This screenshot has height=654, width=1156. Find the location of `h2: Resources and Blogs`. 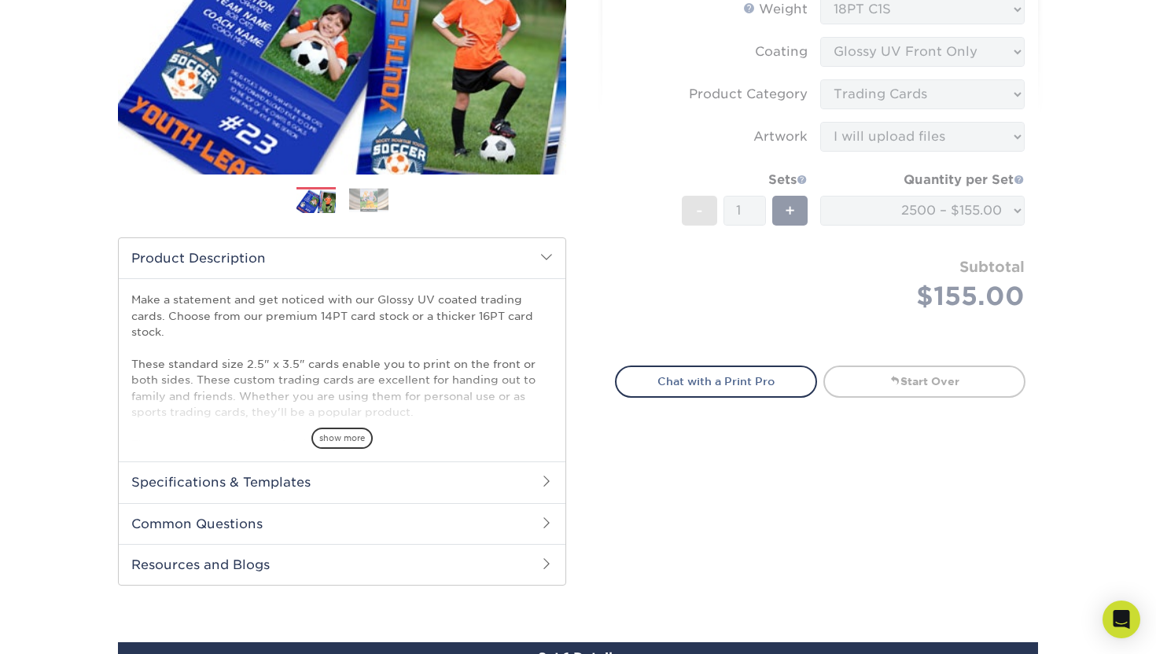

h2: Resources and Blogs is located at coordinates (342, 565).